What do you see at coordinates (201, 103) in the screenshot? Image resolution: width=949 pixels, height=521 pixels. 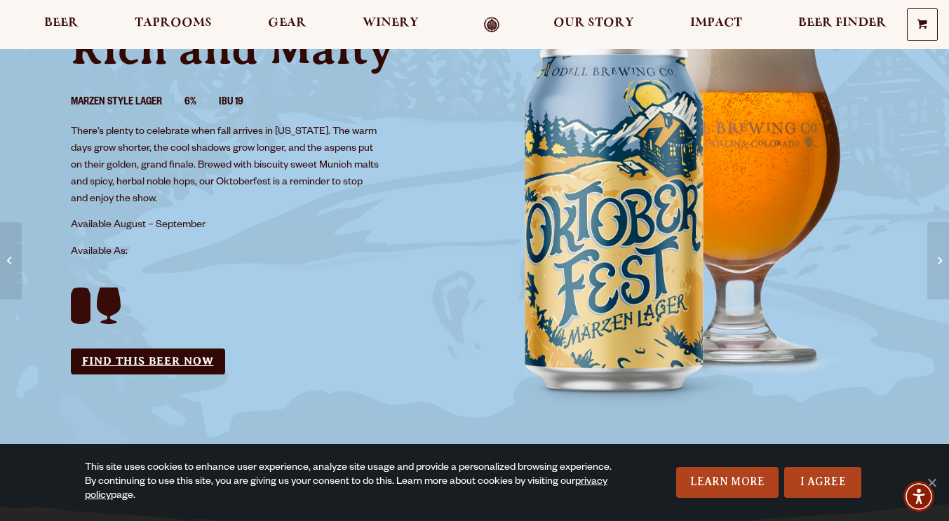 I see `li: 6%` at bounding box center [201, 103].